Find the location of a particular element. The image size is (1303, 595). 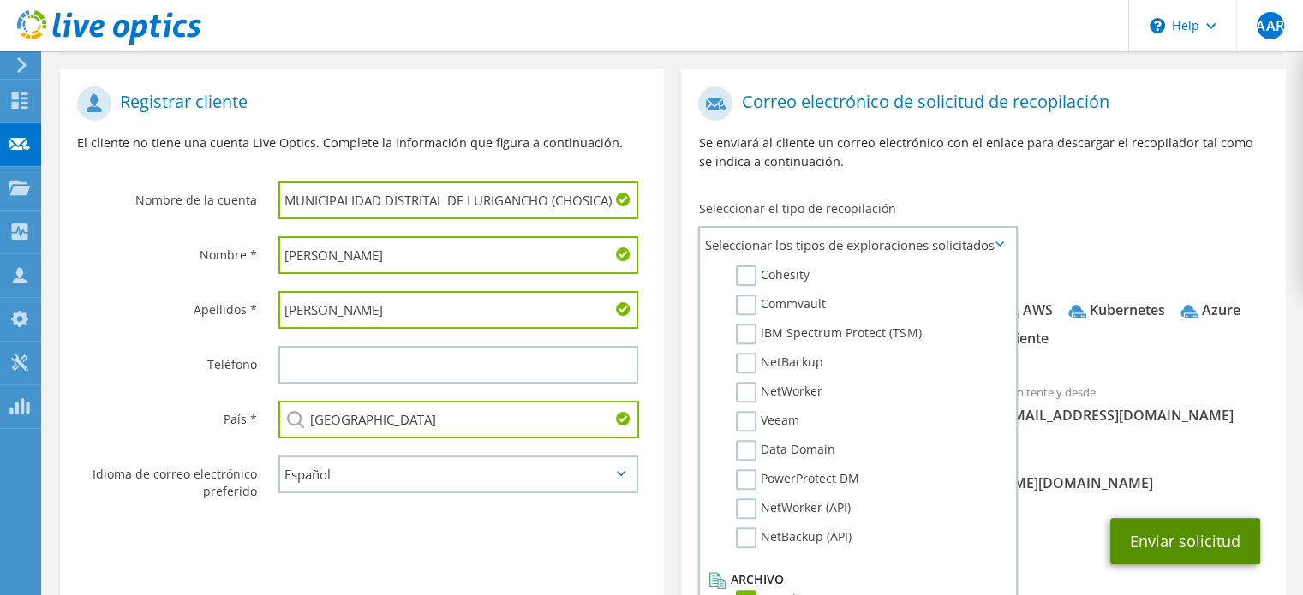

label: NetWorker (API) is located at coordinates (793, 509).